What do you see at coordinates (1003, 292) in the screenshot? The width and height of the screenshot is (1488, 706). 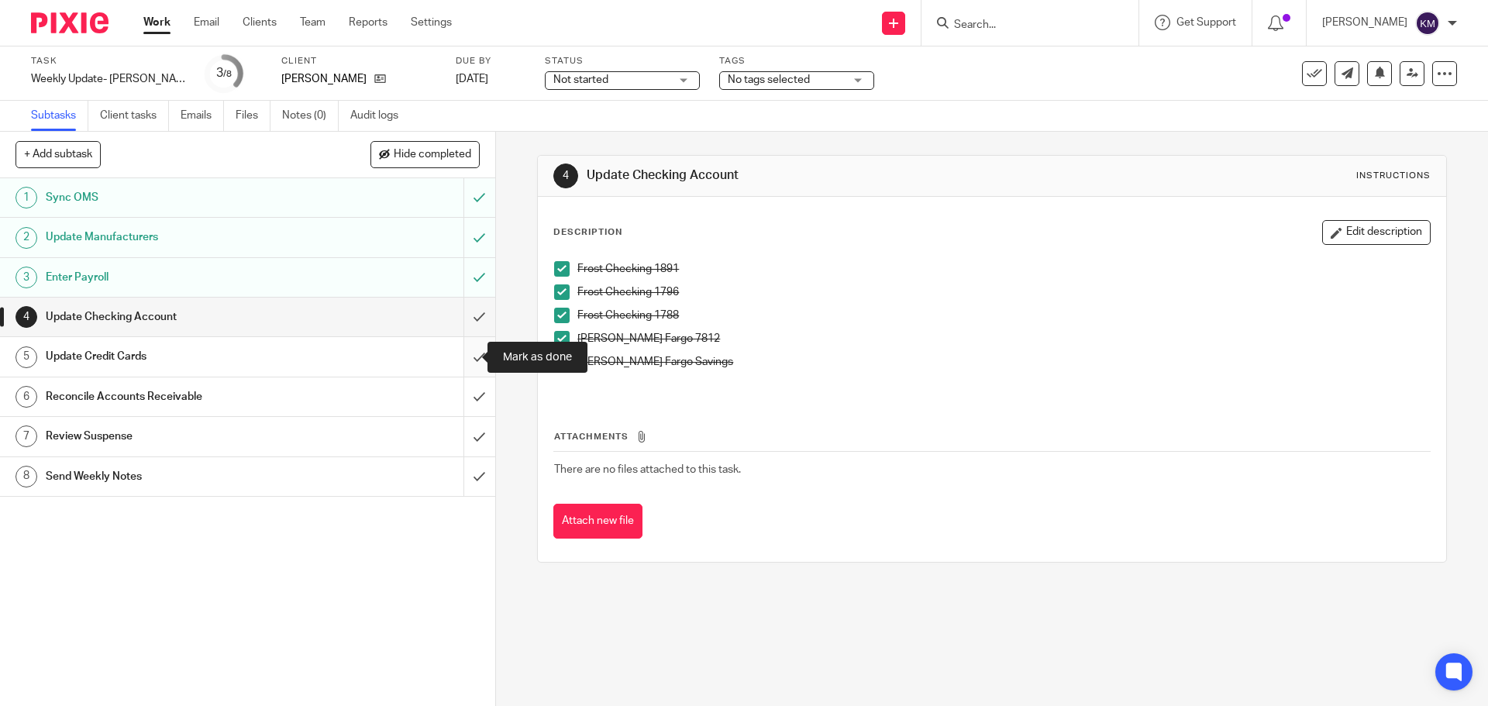 I see `p: Frost Checking 1796` at bounding box center [1003, 292].